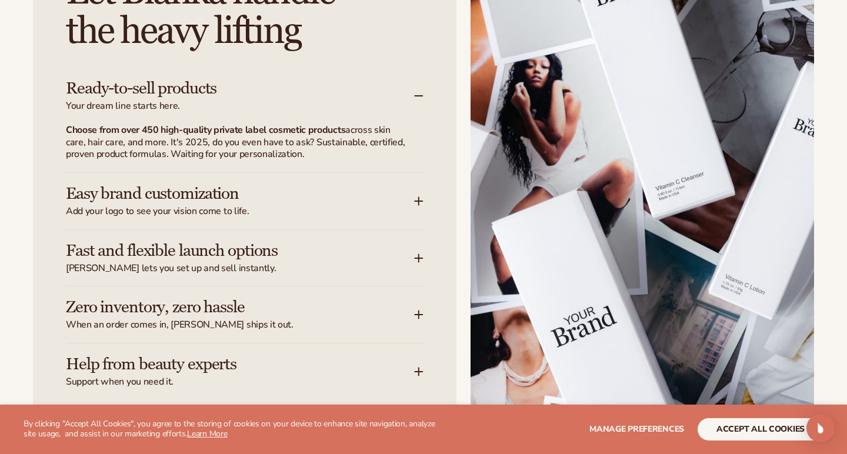 Image resolution: width=847 pixels, height=454 pixels. Describe the element at coordinates (205, 130) in the screenshot. I see `strong: Choose from over 450 high-quality private label cosmetic products` at that location.